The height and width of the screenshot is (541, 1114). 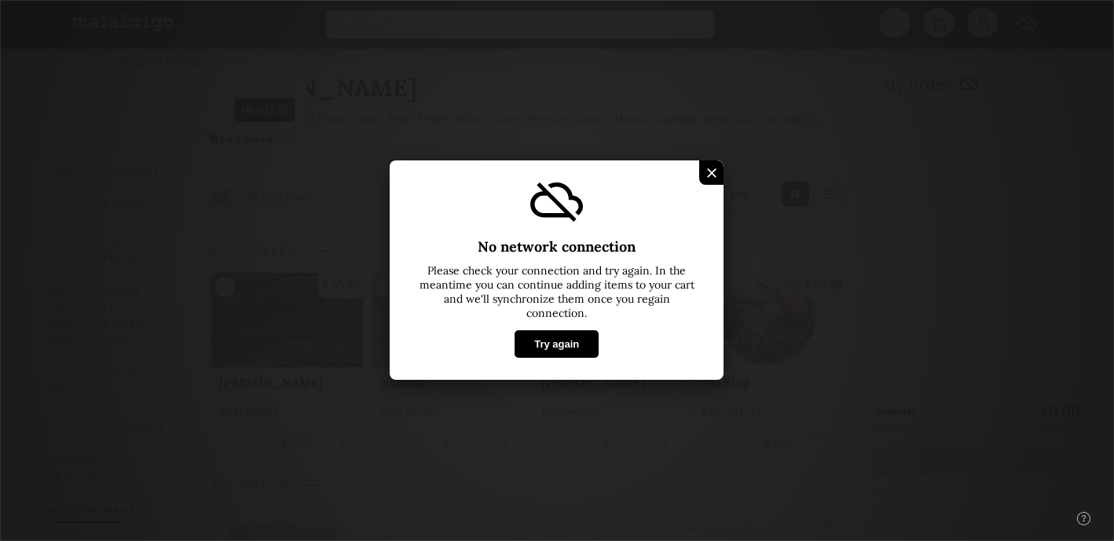 I want to click on img: cross-close-product-visualization.f79dd39f.svg, so click(x=712, y=173).